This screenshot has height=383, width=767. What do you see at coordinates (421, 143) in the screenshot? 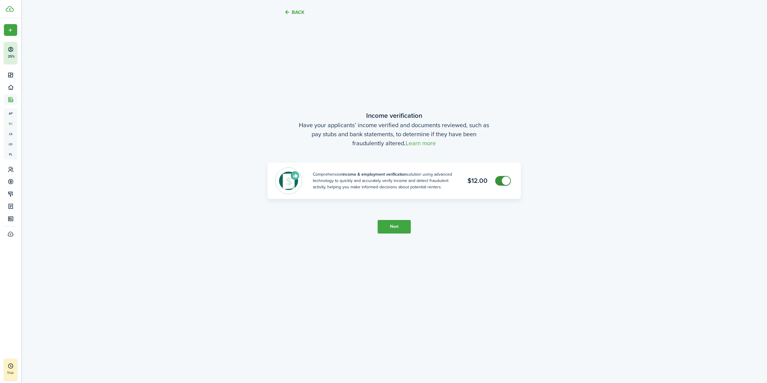
I see `a: Learn more` at bounding box center [421, 143].